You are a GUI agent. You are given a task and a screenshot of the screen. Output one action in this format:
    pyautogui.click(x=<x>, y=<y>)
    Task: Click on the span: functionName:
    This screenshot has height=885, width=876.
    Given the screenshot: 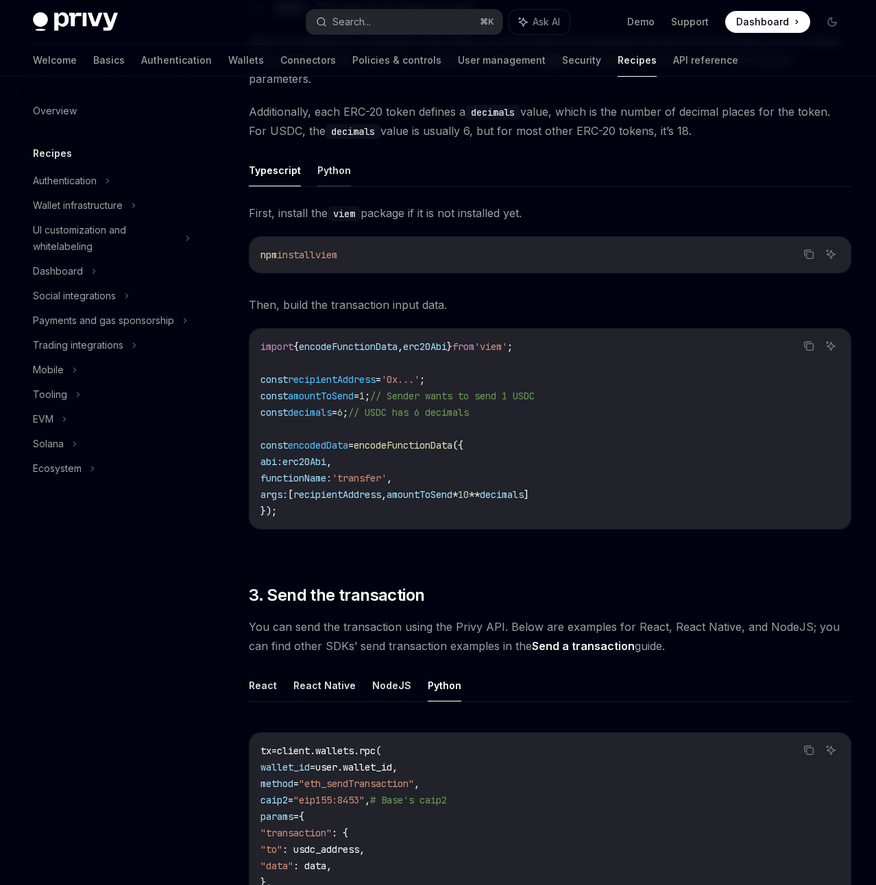 What is the action you would take?
    pyautogui.click(x=296, y=478)
    